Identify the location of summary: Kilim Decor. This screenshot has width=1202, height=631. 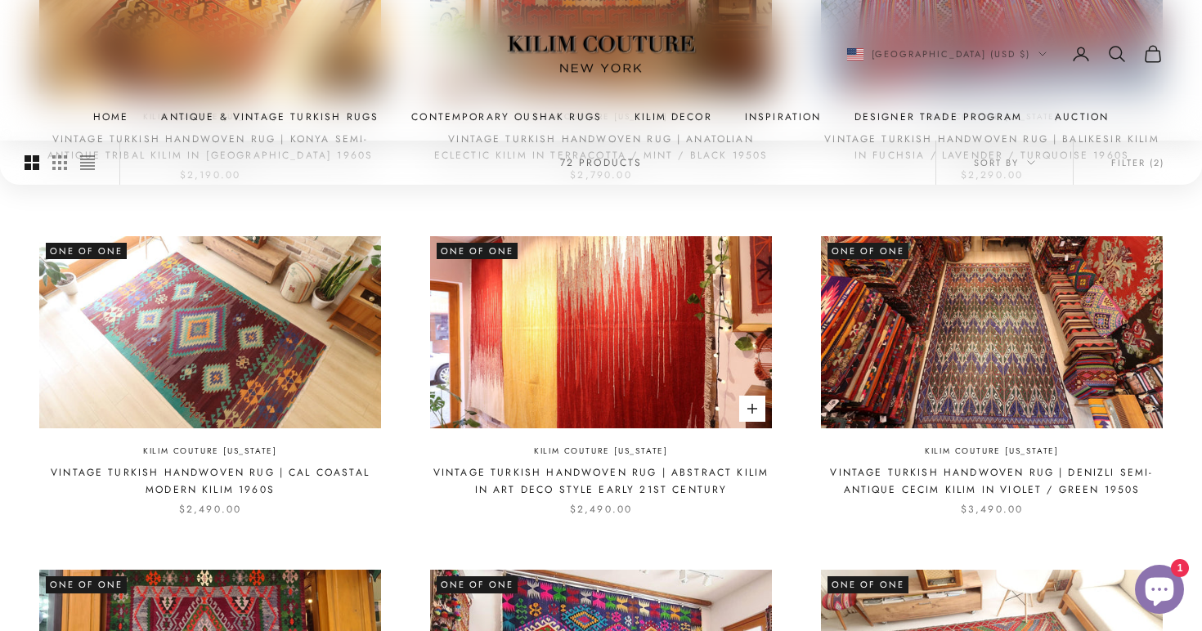
(673, 117).